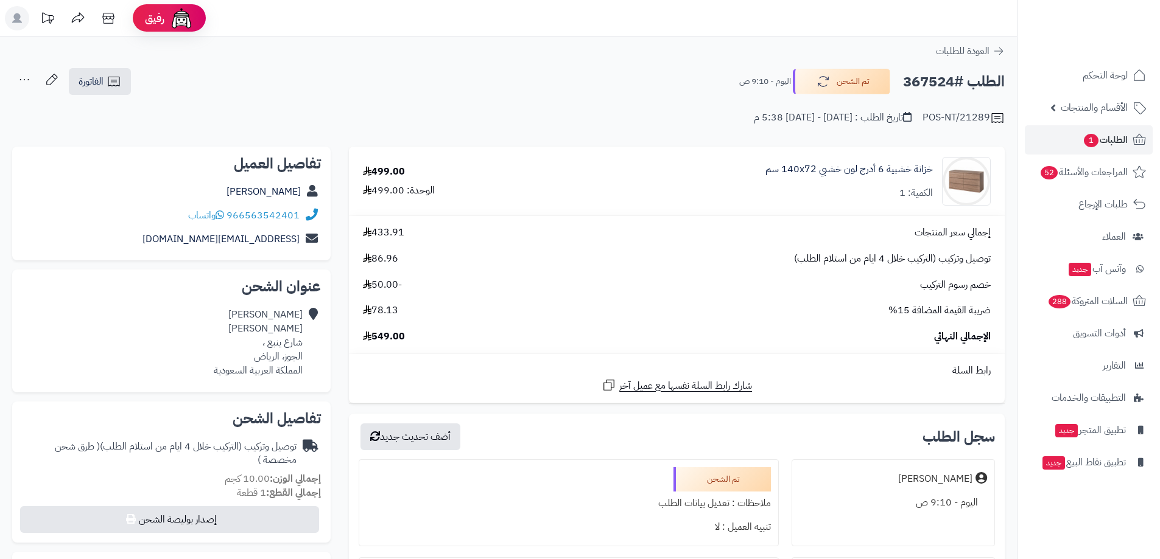 Image resolution: width=1160 pixels, height=559 pixels. Describe the element at coordinates (384, 233) in the screenshot. I see `span: 433.91` at that location.